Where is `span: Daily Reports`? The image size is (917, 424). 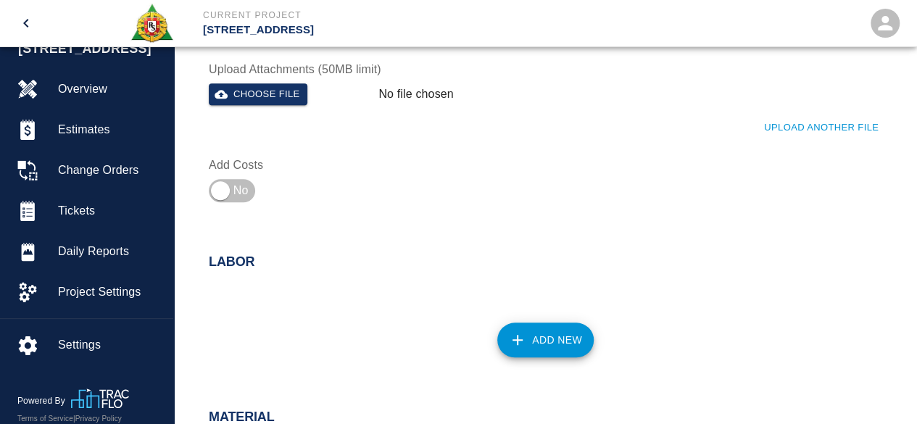
span: Daily Reports is located at coordinates (109, 252).